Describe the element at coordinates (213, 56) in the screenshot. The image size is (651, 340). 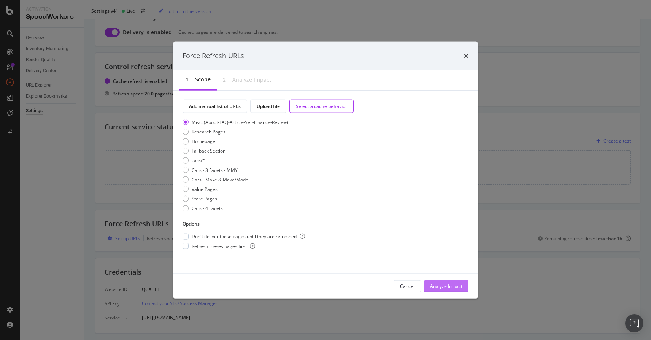
I see `div: Force Refresh URLs` at that location.